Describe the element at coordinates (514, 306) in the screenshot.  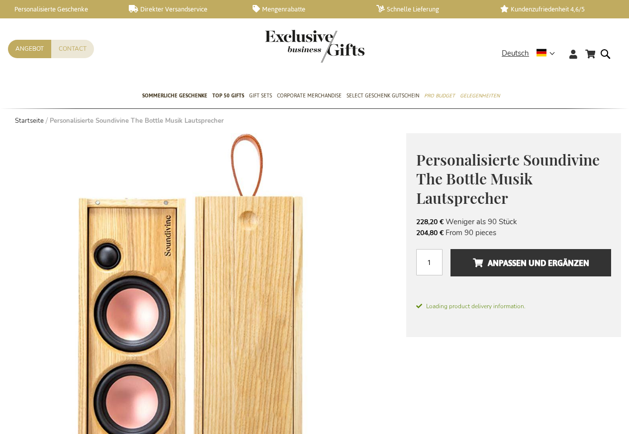
I see `span: Loading product delivery information.` at that location.